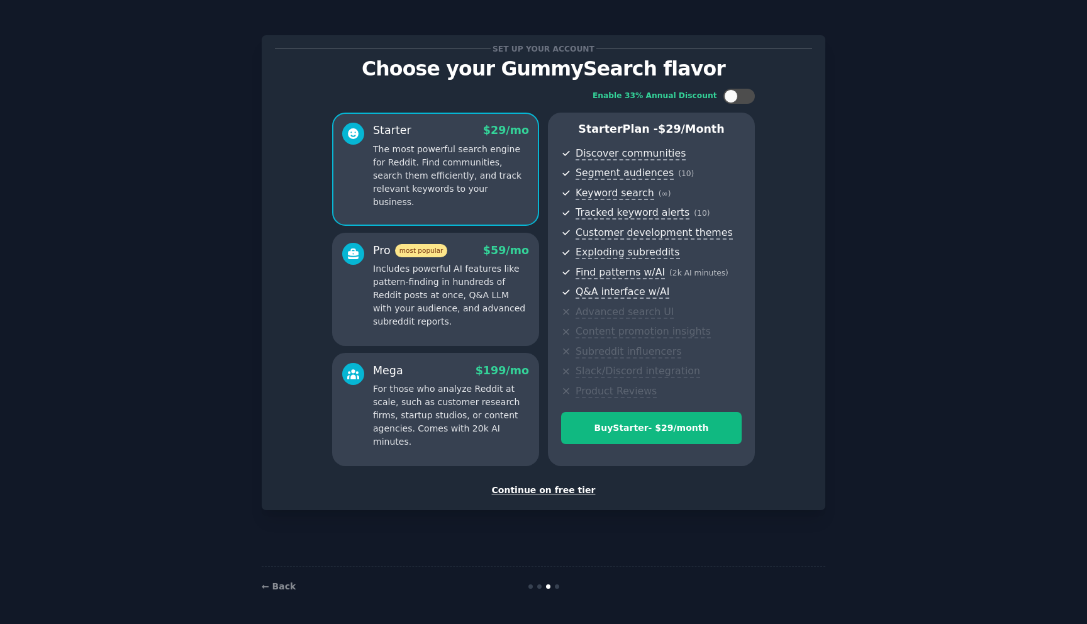 The width and height of the screenshot is (1087, 624). Describe the element at coordinates (279, 586) in the screenshot. I see `a: ← Back` at that location.